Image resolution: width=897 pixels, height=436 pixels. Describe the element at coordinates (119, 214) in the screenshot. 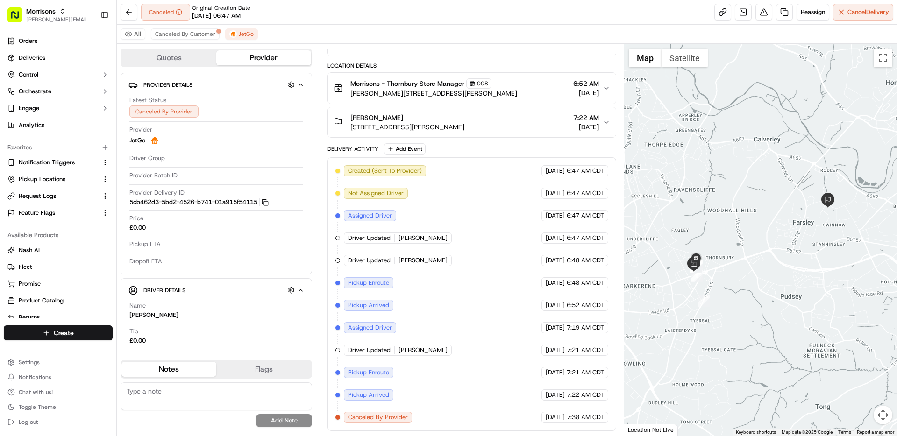

I see `span: API Documentation` at that location.